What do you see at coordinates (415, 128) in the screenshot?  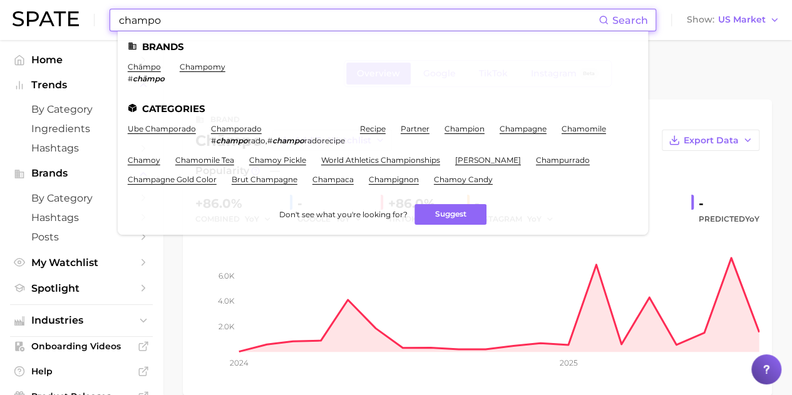 I see `a: partner` at bounding box center [415, 128].